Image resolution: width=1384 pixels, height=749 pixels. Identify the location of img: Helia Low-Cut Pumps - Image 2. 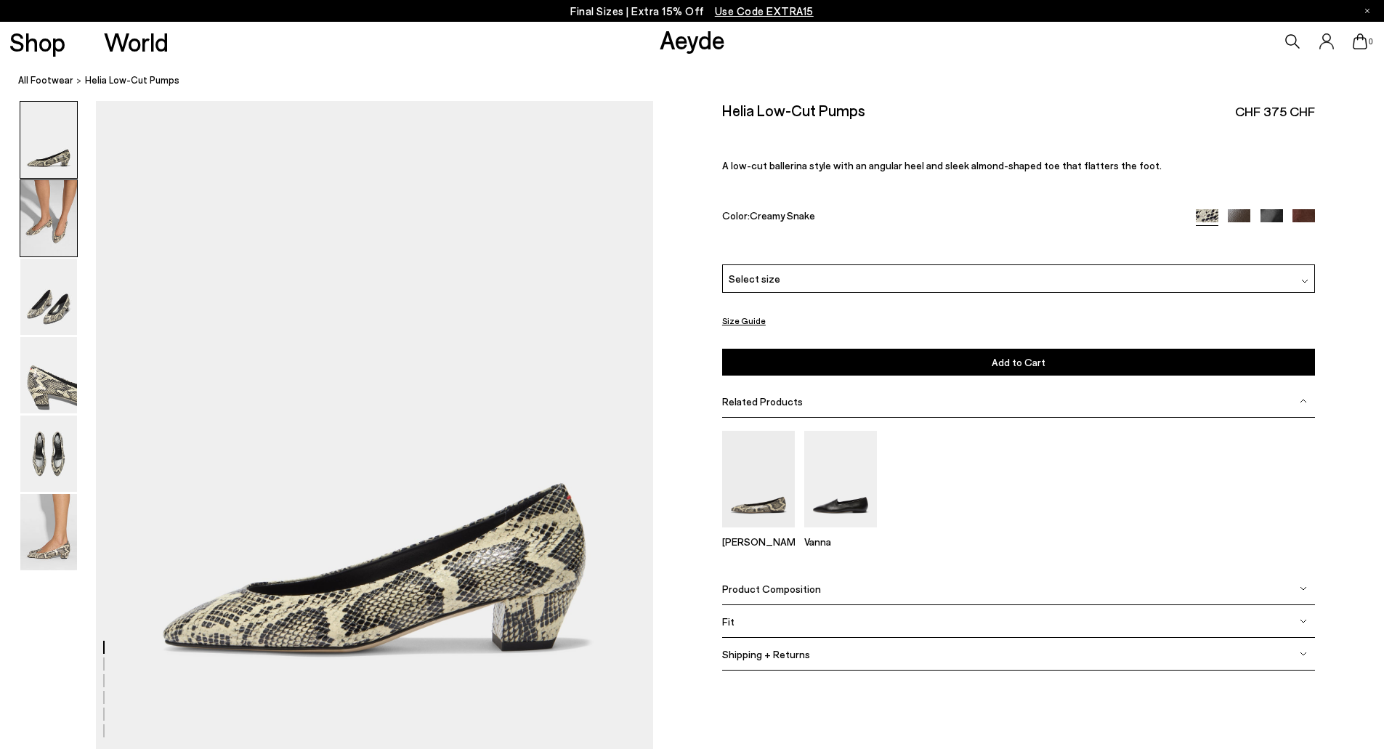
(49, 218).